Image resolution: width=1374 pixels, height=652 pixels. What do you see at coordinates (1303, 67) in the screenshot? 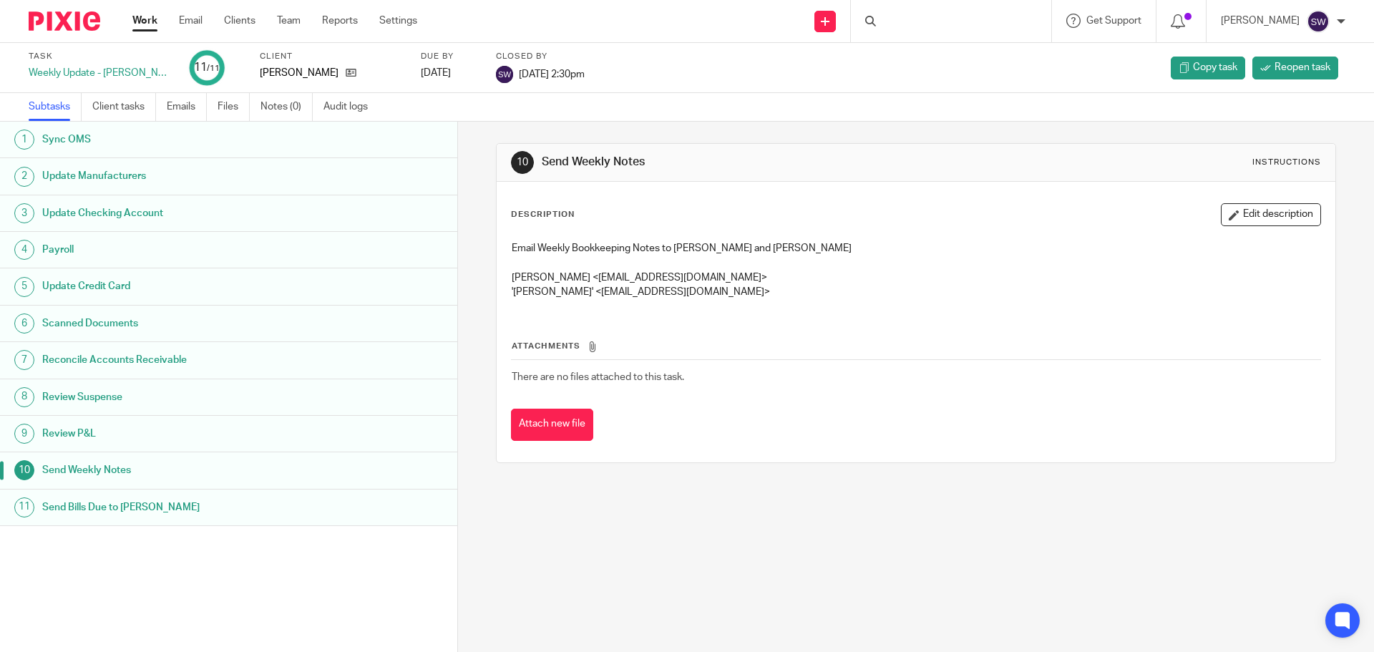
I see `span: Reopen task` at bounding box center [1303, 67].